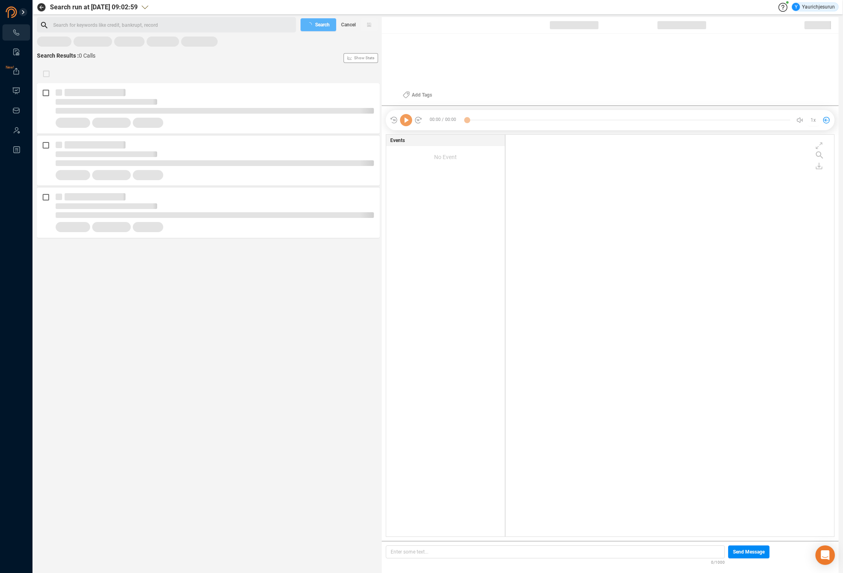  What do you see at coordinates (348, 25) in the screenshot?
I see `button: Cancel` at bounding box center [348, 25].